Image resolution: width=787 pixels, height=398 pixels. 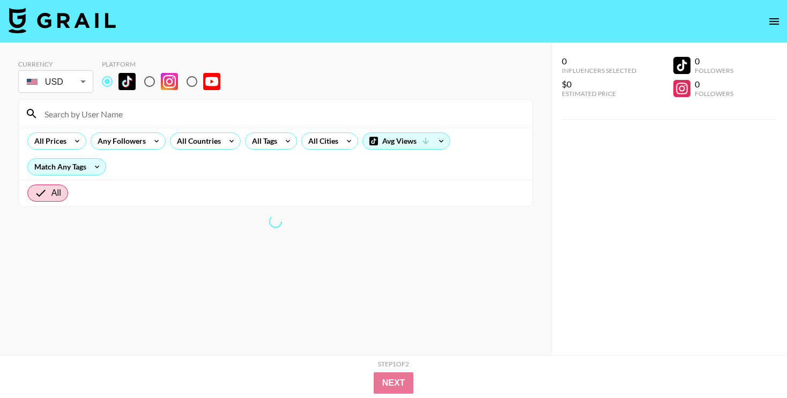 What do you see at coordinates (276, 221) in the screenshot?
I see `span: Refreshing lists, bookers, clients, countries, tags, cities, talent, talent...` at bounding box center [276, 221].